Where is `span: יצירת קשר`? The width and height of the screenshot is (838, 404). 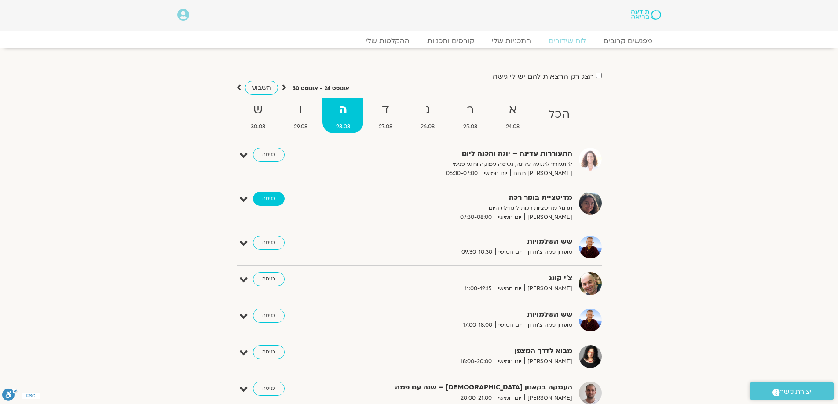 span: יצירת קשר is located at coordinates (796, 392).